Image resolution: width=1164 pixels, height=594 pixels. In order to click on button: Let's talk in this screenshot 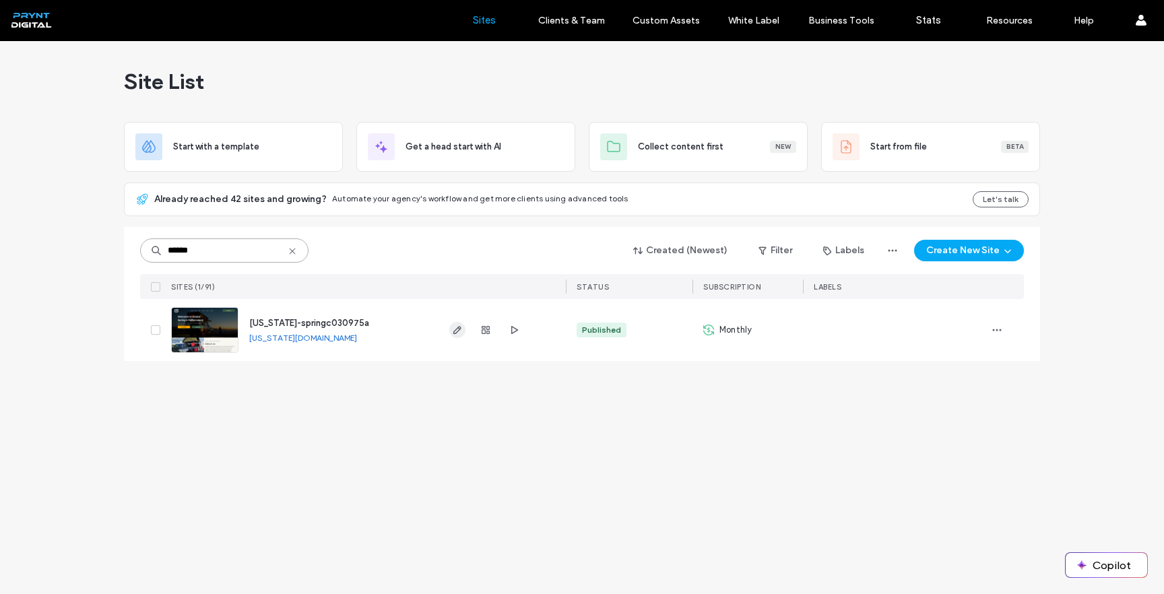, I will do `click(1000, 199)`.